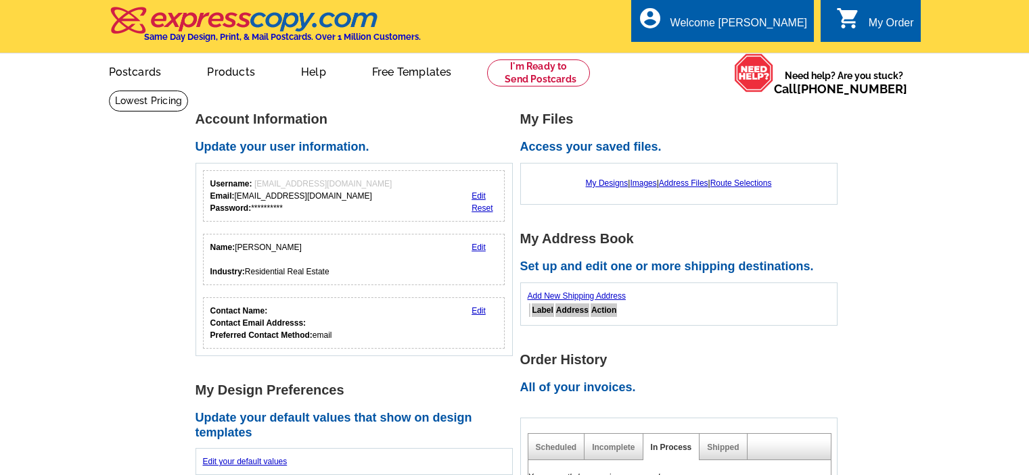 This screenshot has width=1029, height=475. Describe the element at coordinates (572, 310) in the screenshot. I see `th: Address` at that location.